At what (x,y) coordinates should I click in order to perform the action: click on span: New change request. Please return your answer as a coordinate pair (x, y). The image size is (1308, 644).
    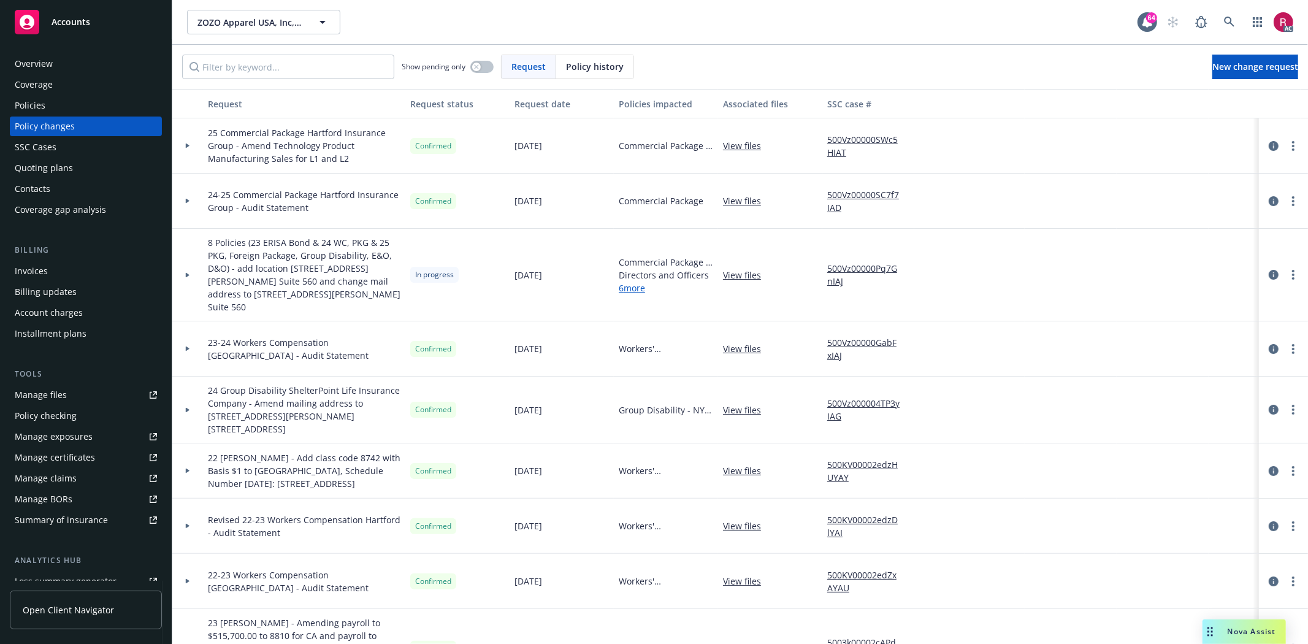
    Looking at the image, I should click on (1255, 66).